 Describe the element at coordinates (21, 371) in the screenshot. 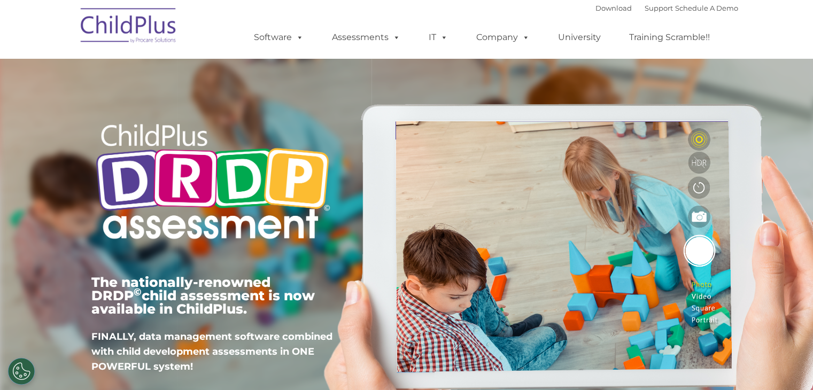

I see `button: Cookies Settings` at that location.